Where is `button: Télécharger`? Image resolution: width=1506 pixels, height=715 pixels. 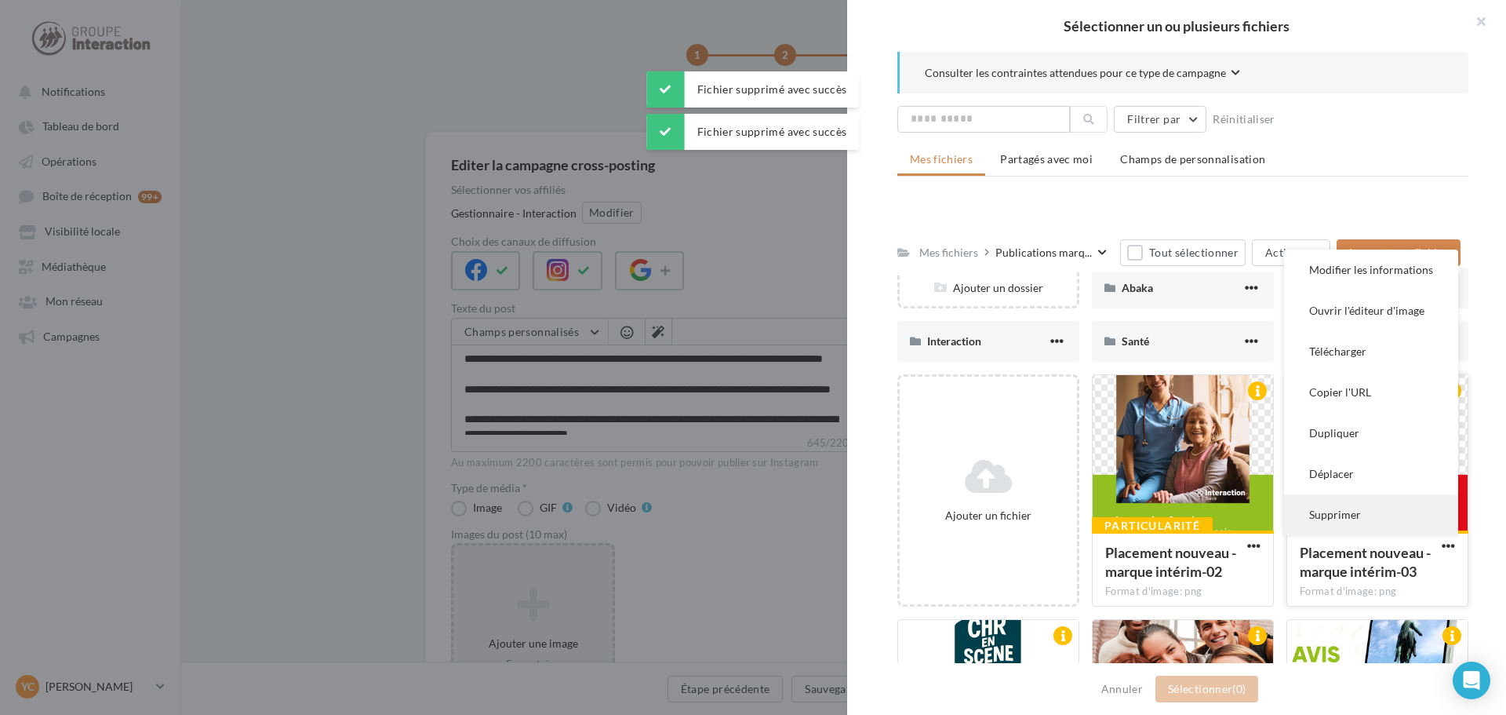 button: Télécharger is located at coordinates (1371, 351).